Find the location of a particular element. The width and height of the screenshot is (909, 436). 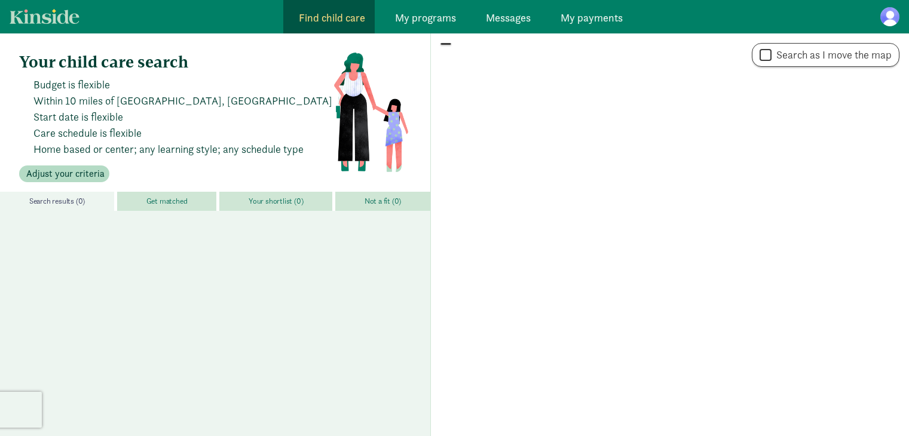

span: Search results (0) is located at coordinates (57, 201).